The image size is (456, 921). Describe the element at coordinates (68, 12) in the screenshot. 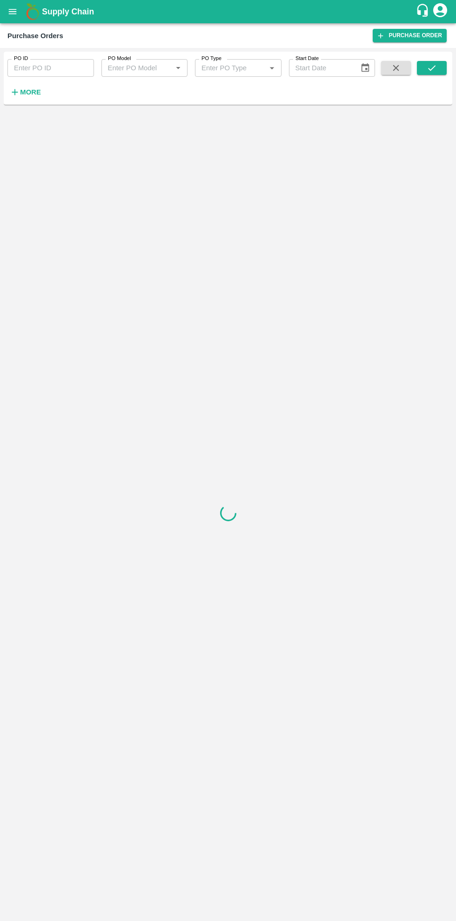

I see `b: Supply Chain` at that location.